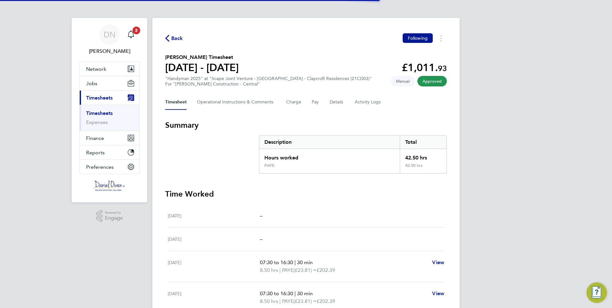 The height and width of the screenshot is (308, 612). I want to click on span: This timesheet was manually created., so click(403, 81).